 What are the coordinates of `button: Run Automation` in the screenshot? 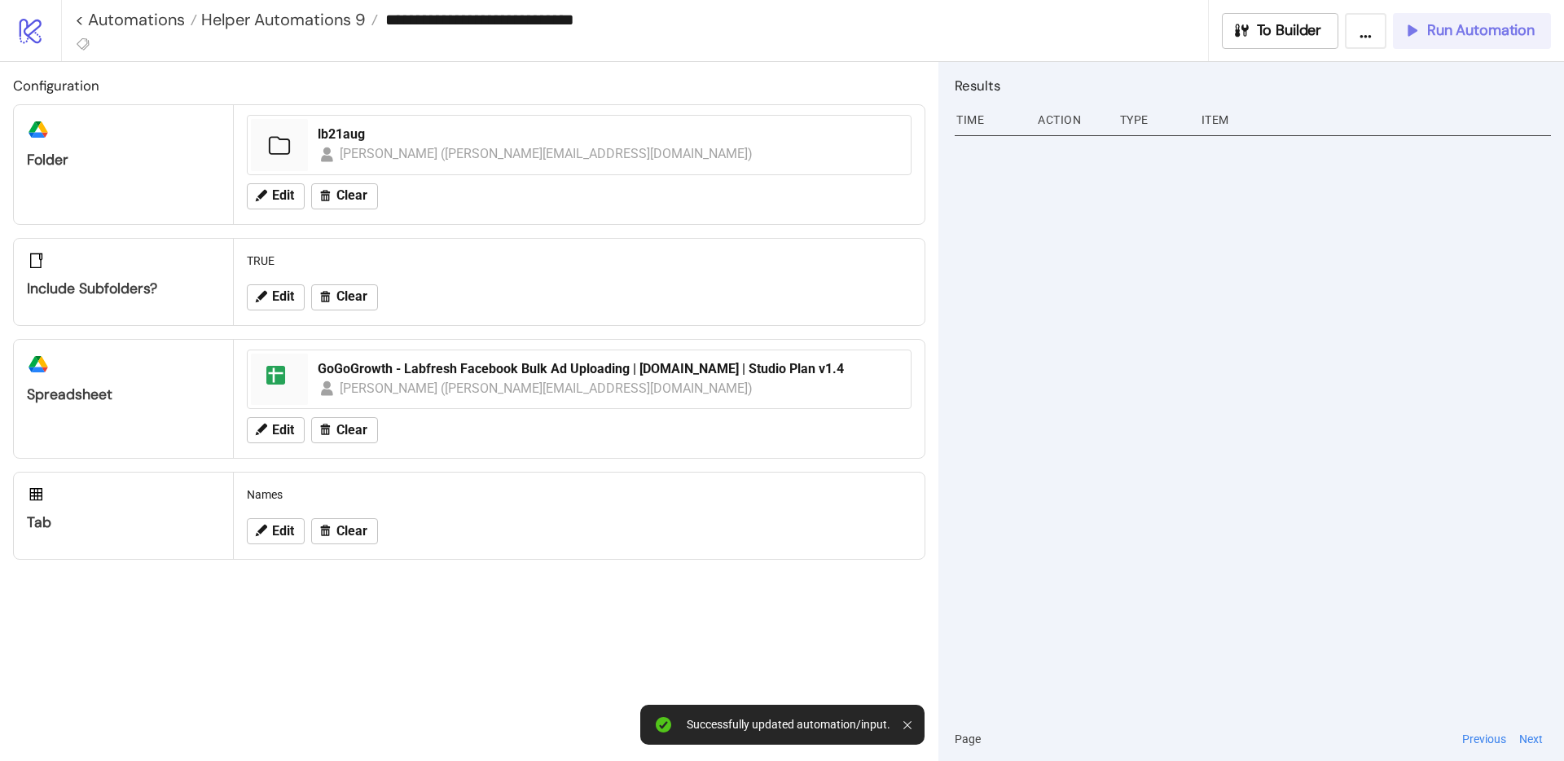 It's located at (1472, 31).